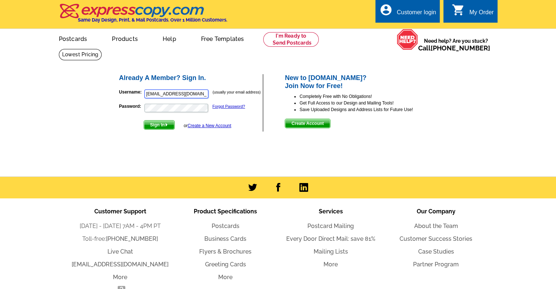  I want to click on li: Toll-free:, so click(120, 239).